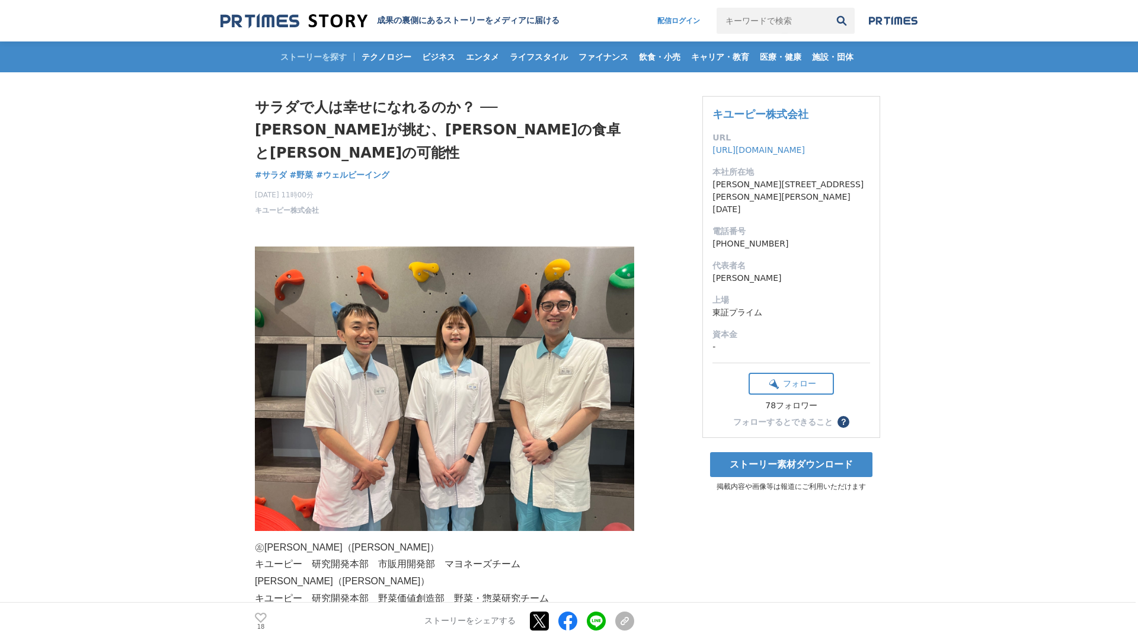  Describe the element at coordinates (842, 21) in the screenshot. I see `button: 検索` at that location.